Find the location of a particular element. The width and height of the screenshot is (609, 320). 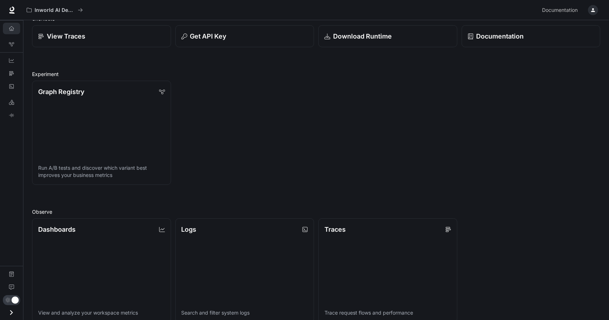

a: TTS Playground is located at coordinates (12, 115).